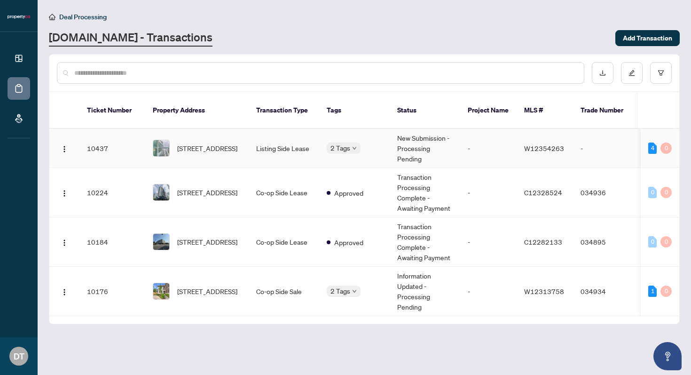 This screenshot has height=375, width=691. What do you see at coordinates (112, 148) in the screenshot?
I see `td: 10437` at bounding box center [112, 148].